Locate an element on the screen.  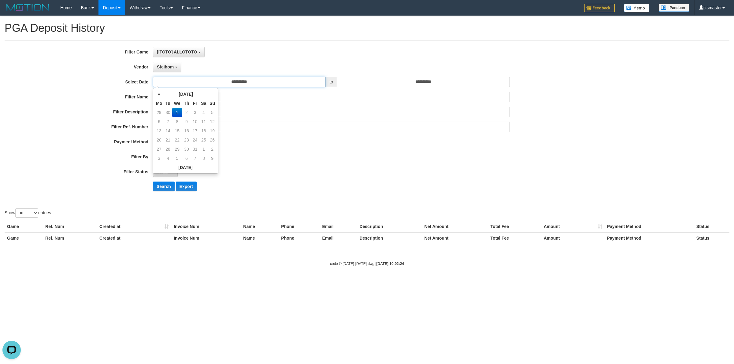
td: 31 is located at coordinates (195, 149).